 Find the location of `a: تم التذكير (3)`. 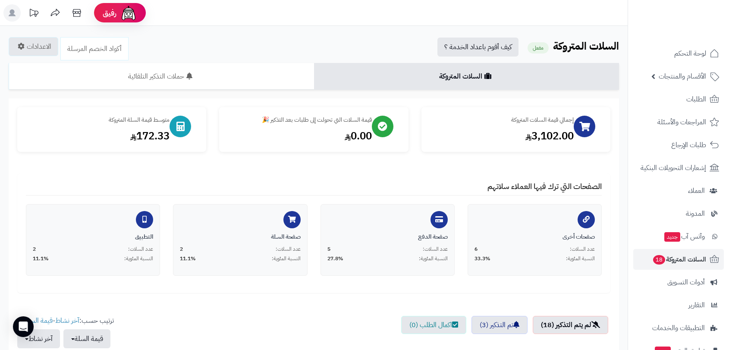

a: تم التذكير (3) is located at coordinates (500, 325).